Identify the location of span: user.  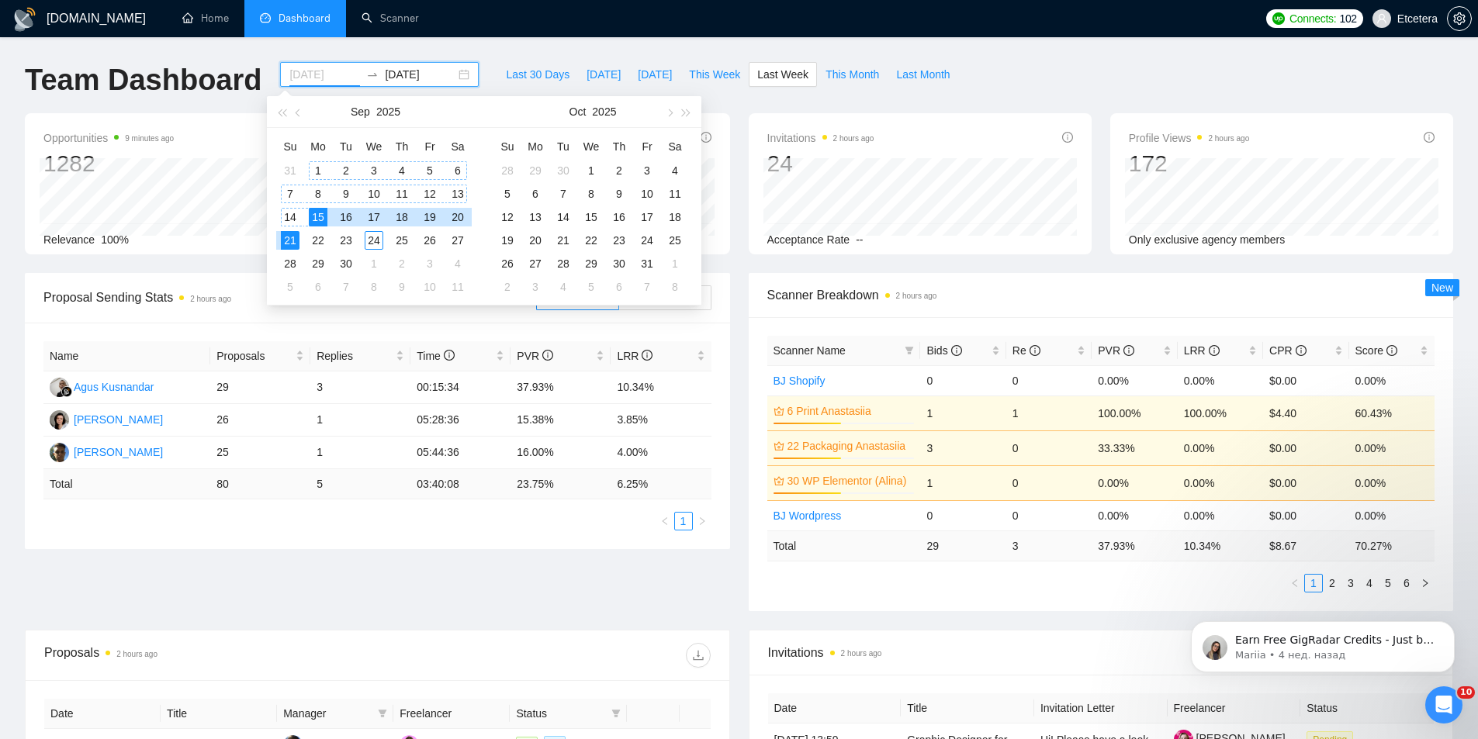
(1382, 19).